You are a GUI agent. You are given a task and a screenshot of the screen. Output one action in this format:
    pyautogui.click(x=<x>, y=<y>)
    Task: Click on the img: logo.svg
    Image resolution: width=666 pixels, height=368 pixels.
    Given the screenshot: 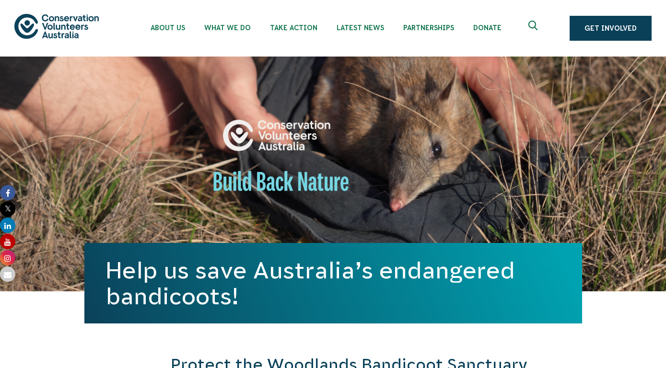 What is the action you would take?
    pyautogui.click(x=57, y=26)
    